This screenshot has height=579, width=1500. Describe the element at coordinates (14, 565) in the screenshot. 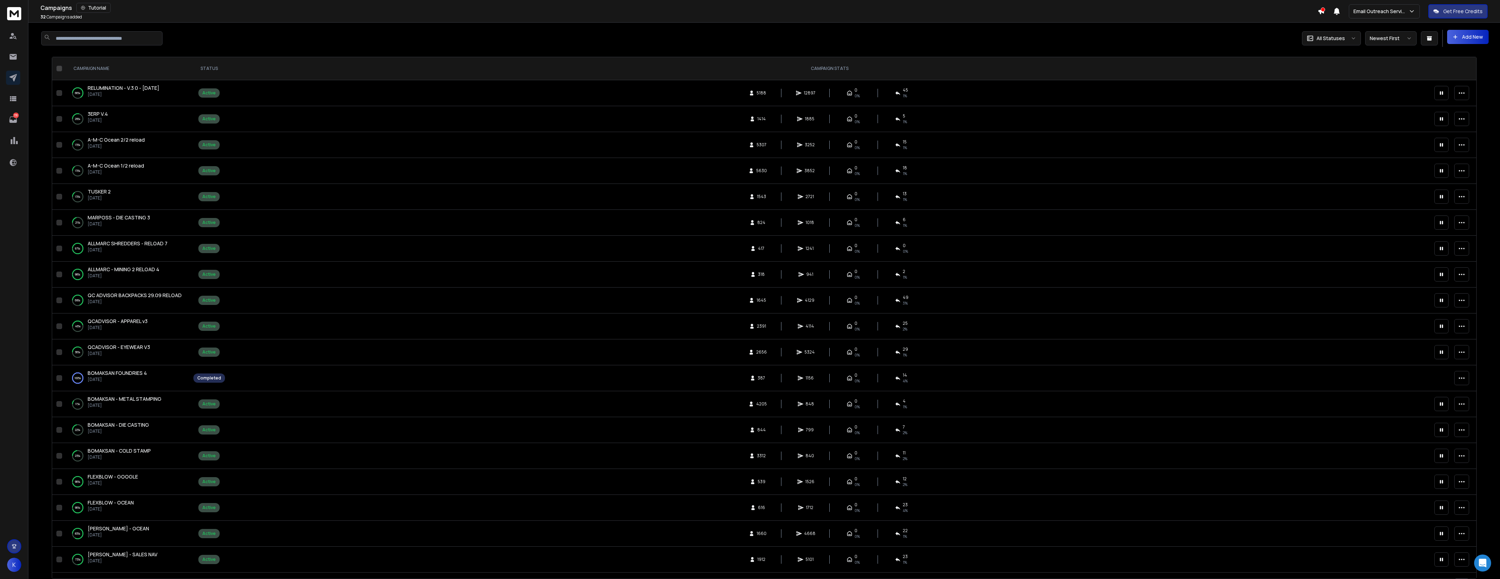

I see `button: K` at that location.